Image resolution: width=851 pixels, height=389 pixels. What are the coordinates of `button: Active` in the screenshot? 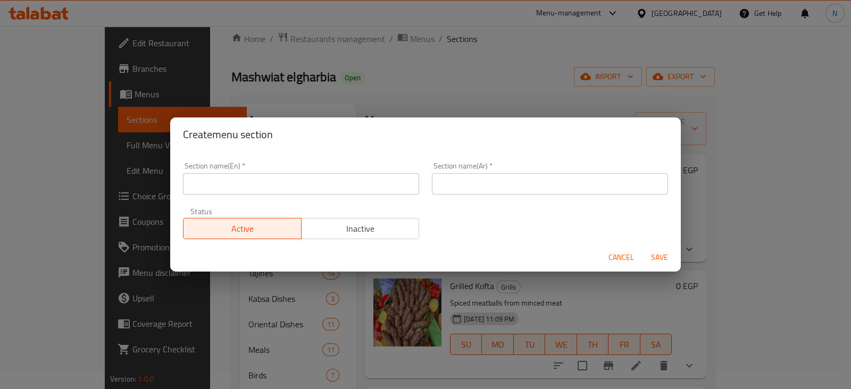 It's located at (242, 229).